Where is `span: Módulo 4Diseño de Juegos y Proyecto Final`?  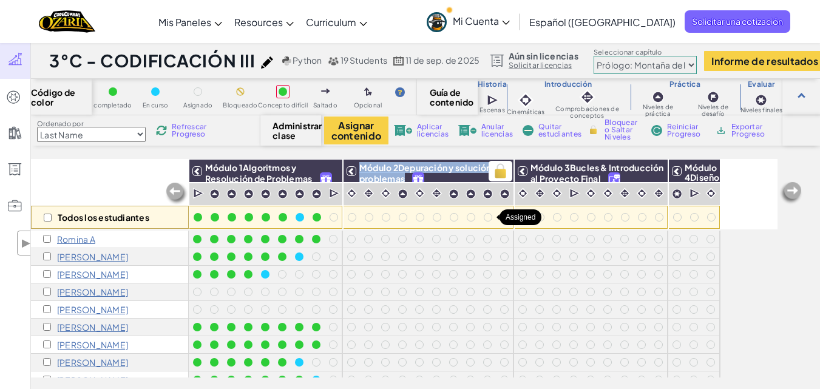 span: Módulo 4Diseño de Juegos y Proyecto Final is located at coordinates (705, 192).